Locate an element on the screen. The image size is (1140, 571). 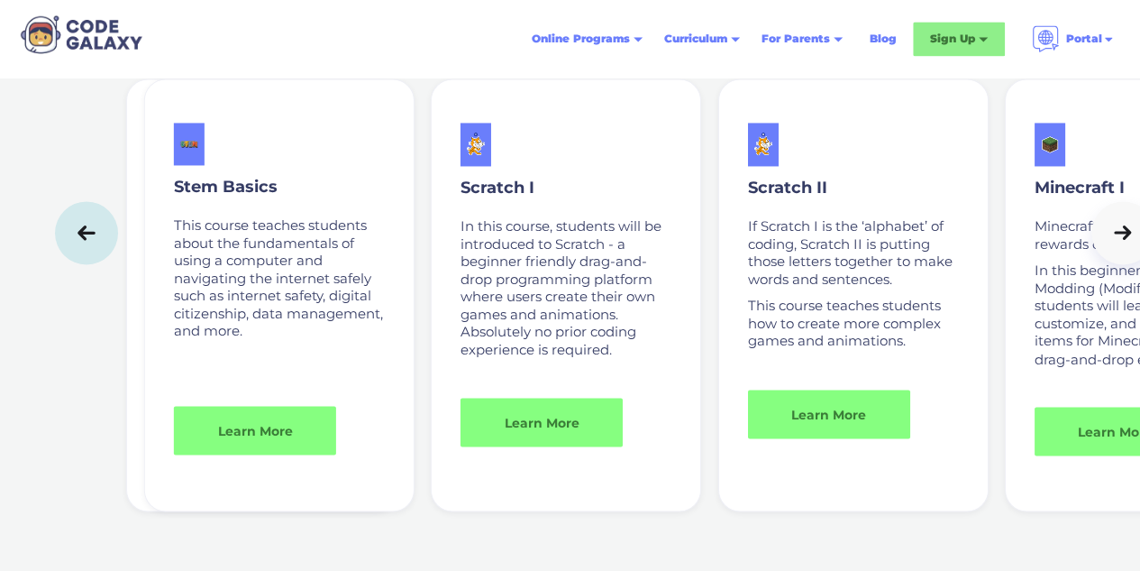
p: Stem Basics is located at coordinates (279, 187).